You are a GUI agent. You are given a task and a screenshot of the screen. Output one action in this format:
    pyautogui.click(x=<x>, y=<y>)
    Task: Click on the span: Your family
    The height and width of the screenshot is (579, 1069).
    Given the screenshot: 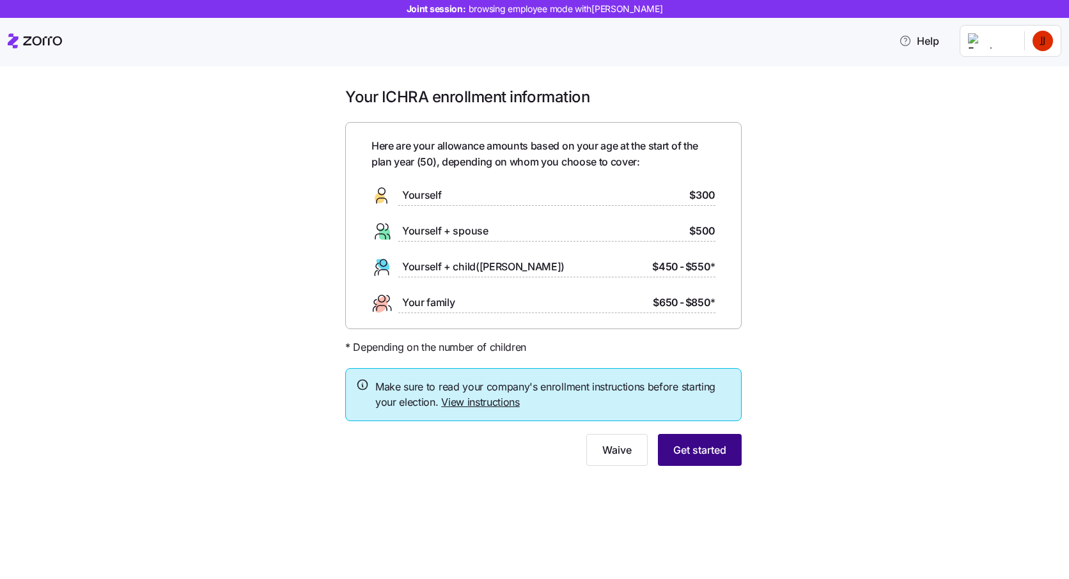 What is the action you would take?
    pyautogui.click(x=428, y=302)
    